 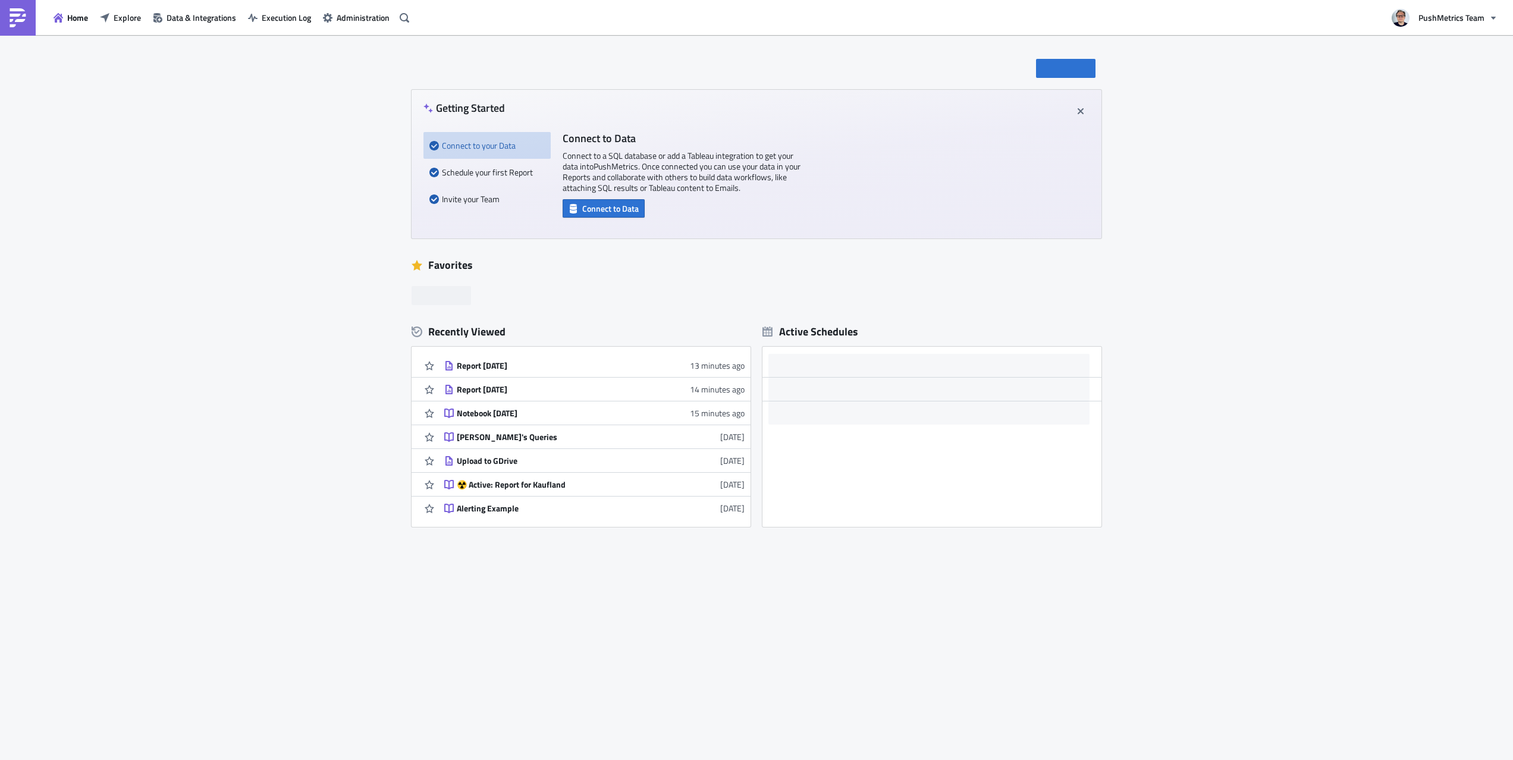 I want to click on button: PushMetrics Team, so click(x=1444, y=18).